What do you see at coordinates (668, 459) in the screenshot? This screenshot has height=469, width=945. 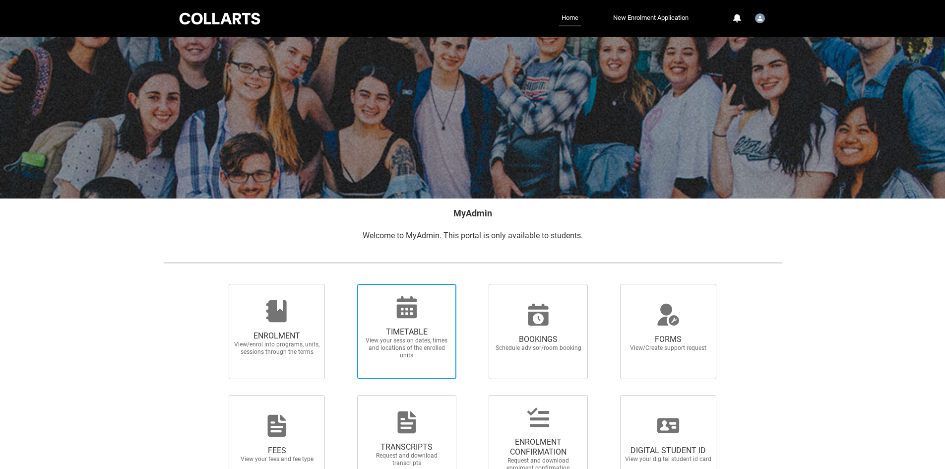 I see `span: View your digital student id card` at bounding box center [668, 459].